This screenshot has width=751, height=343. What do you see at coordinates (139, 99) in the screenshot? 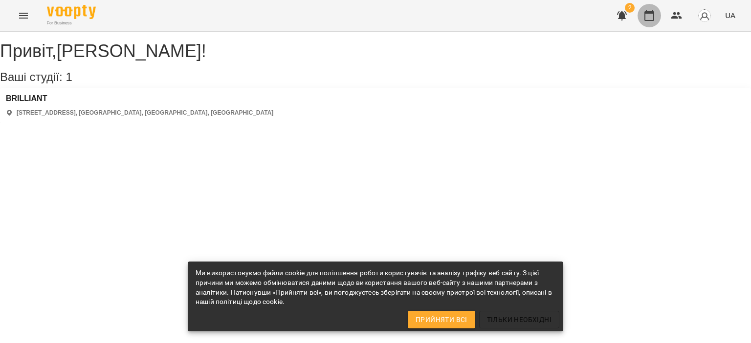
I see `a: BRILLIANT` at bounding box center [139, 99].